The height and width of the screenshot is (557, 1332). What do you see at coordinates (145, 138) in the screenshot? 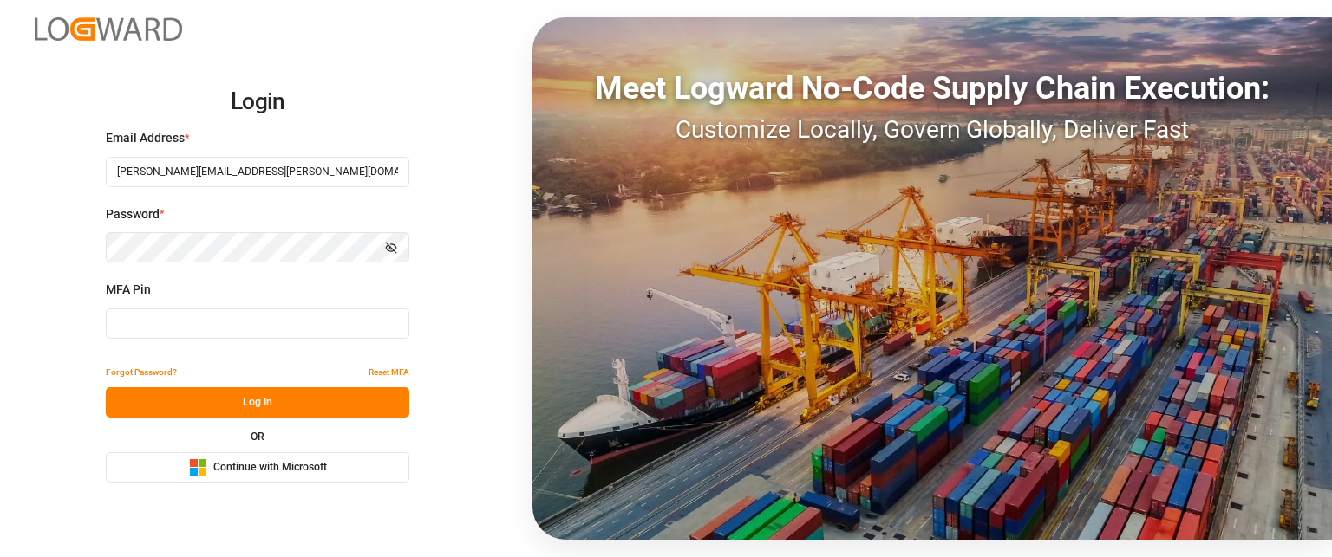
I see `span: Email Address` at bounding box center [145, 138].